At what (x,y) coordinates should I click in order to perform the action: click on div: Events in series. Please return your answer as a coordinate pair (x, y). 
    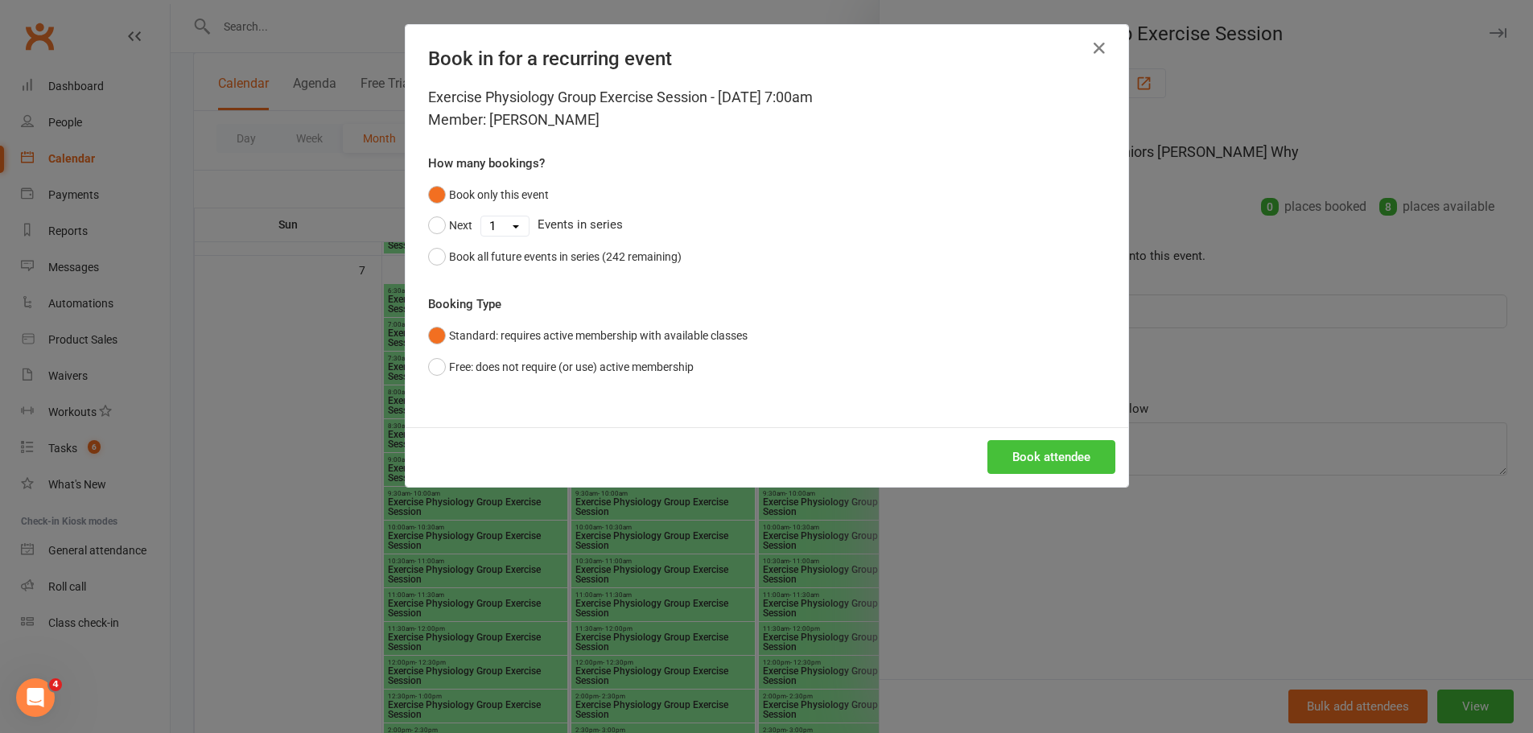
    Looking at the image, I should click on (767, 225).